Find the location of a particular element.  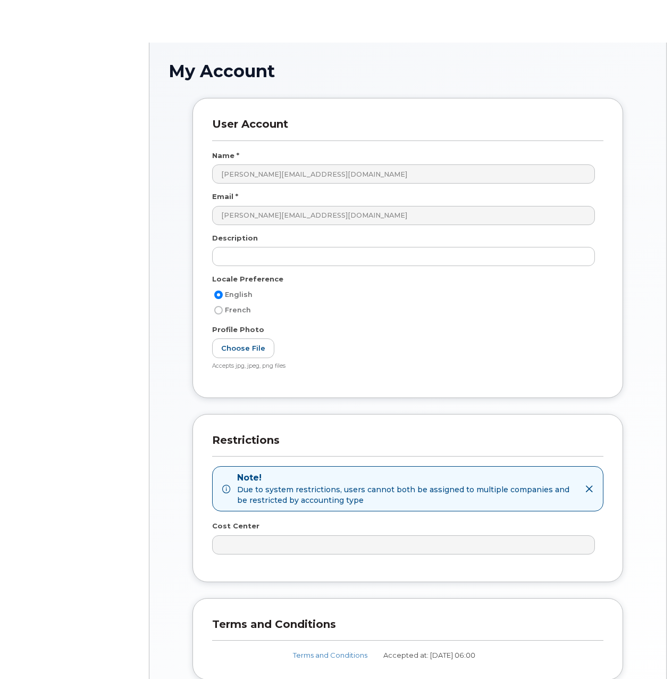

h3: Terms and Conditions is located at coordinates (408, 629).